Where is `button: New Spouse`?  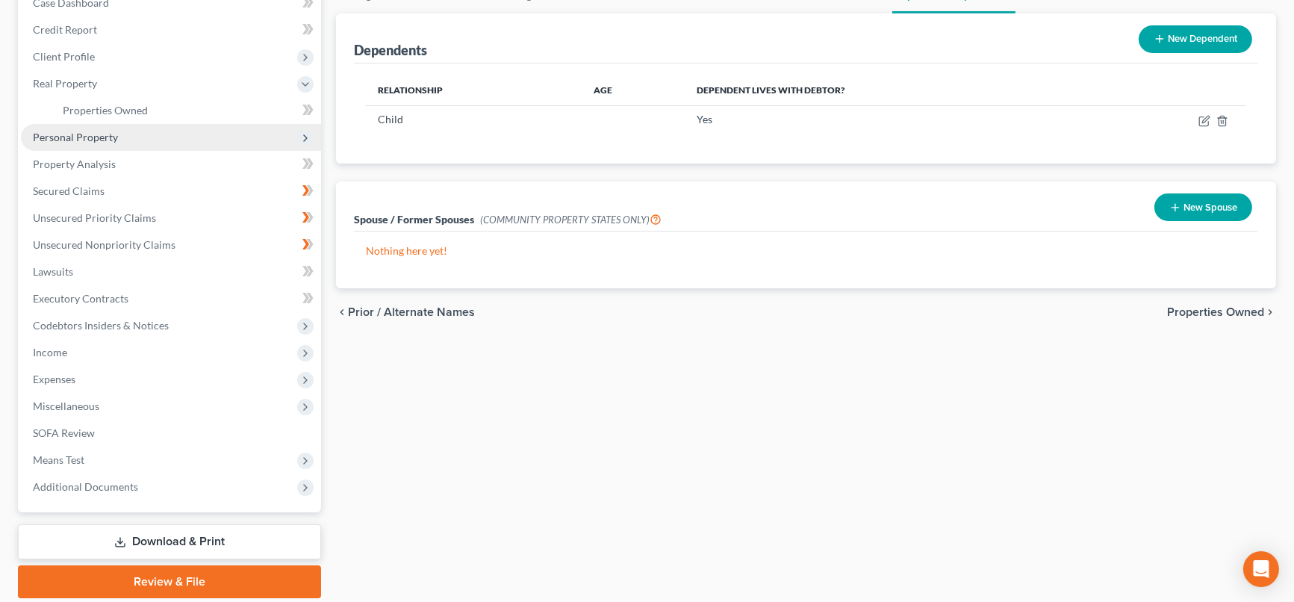 button: New Spouse is located at coordinates (1203, 207).